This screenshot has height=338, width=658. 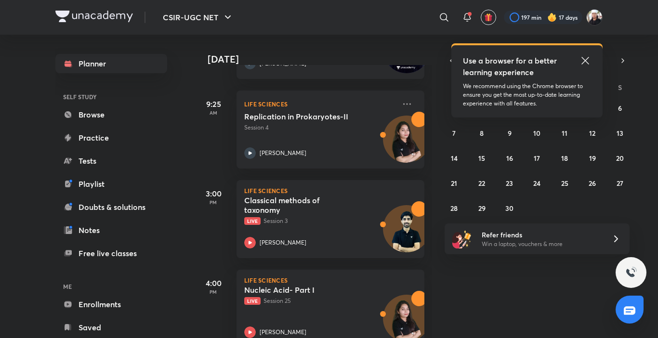 I want to click on button: CSIR-UGC NET, so click(x=198, y=17).